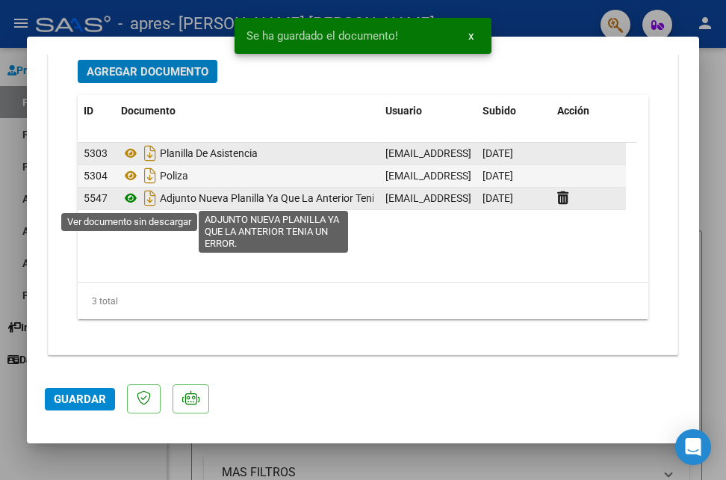  What do you see at coordinates (247, 111) in the screenshot?
I see `datatable-header-cell: Documento` at bounding box center [247, 111].